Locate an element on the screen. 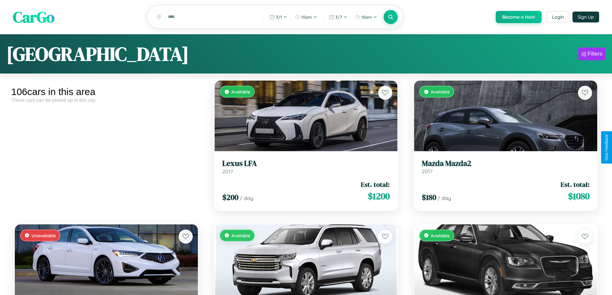 The image size is (612, 295). span: $ 200 is located at coordinates (230, 197).